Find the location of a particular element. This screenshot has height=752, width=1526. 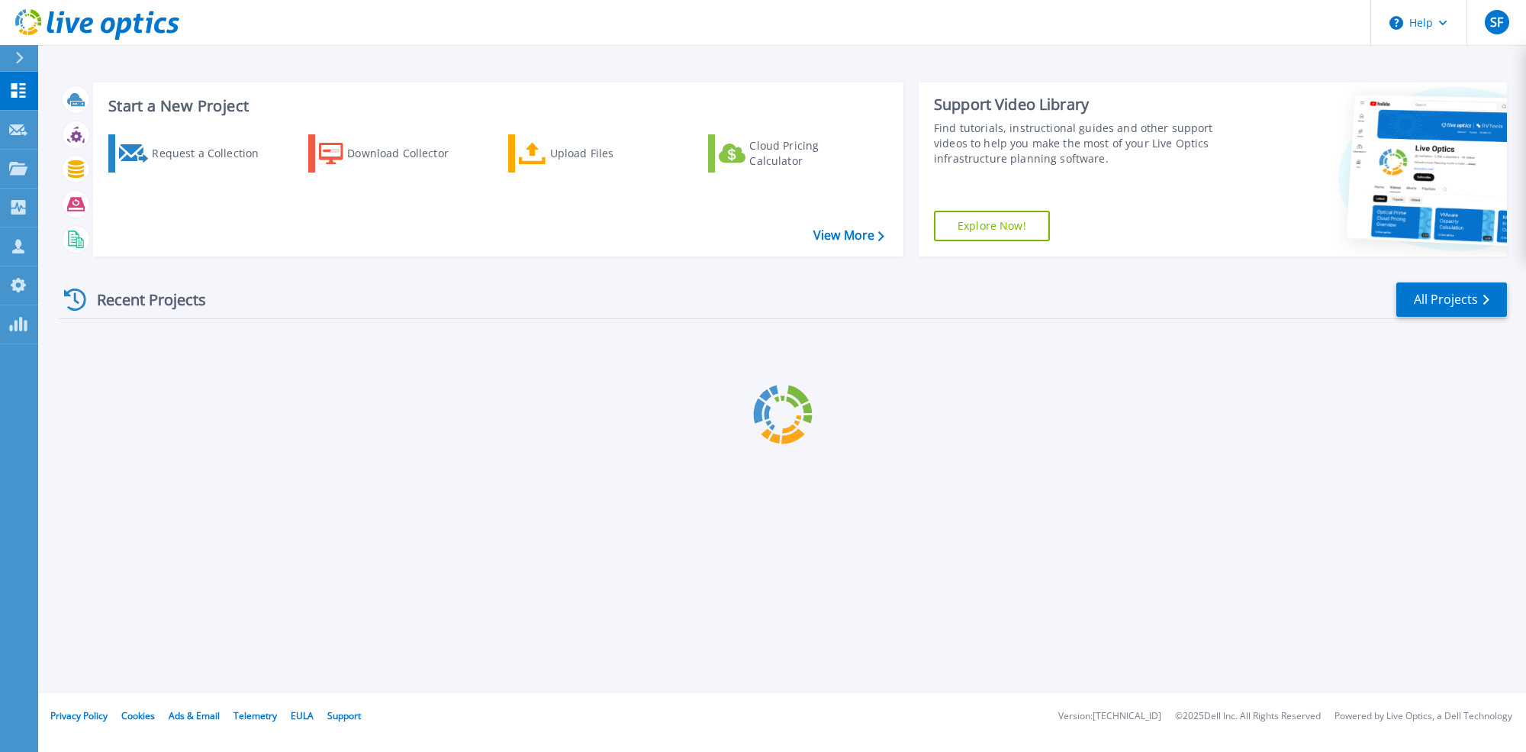

div: Download Collector is located at coordinates (408, 153).